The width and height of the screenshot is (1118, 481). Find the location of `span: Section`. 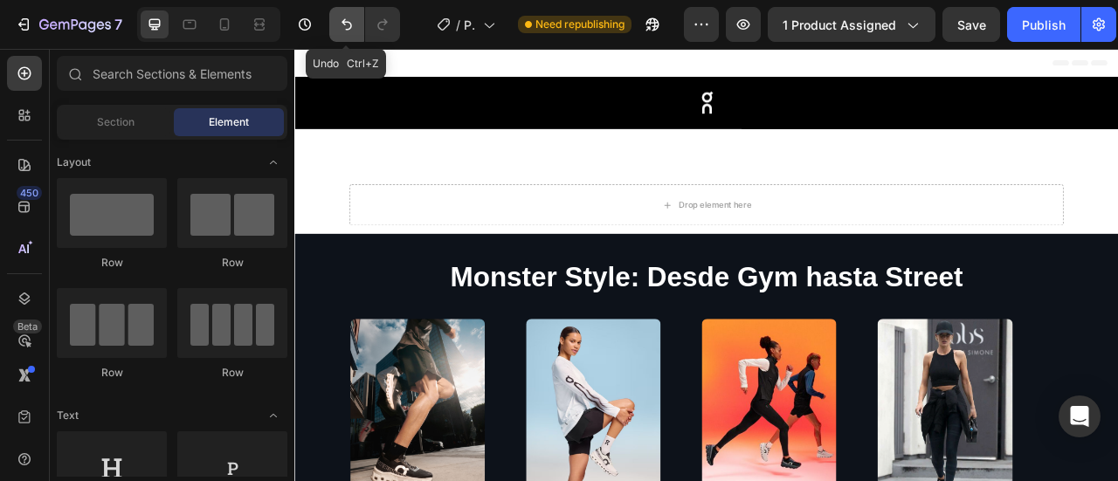

span: Section is located at coordinates (115, 122).